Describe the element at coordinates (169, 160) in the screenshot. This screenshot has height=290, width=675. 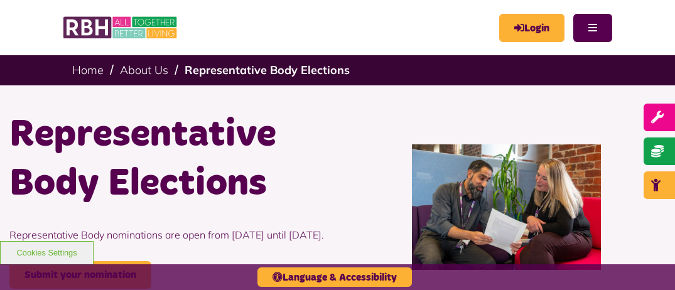
I see `h1: Representative Body Elections` at that location.